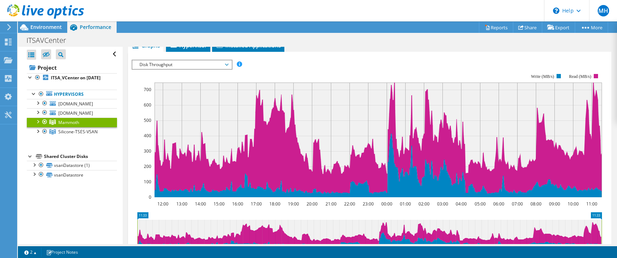 This screenshot has height=258, width=617. What do you see at coordinates (331, 204) in the screenshot?
I see `text: 21:00` at bounding box center [331, 204].